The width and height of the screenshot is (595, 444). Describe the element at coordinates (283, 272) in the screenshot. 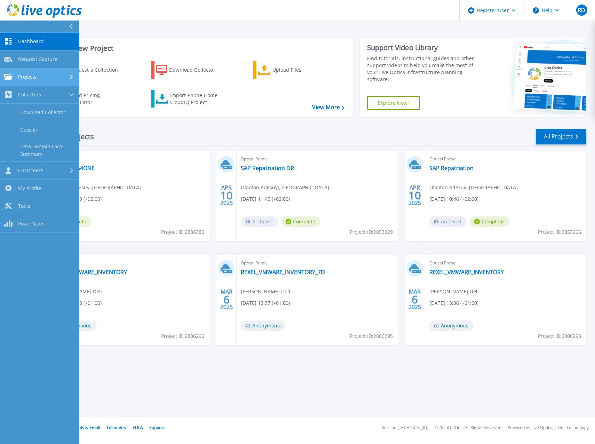

I see `a: REXEL_VMWARE_INVENTORY_7D` at that location.